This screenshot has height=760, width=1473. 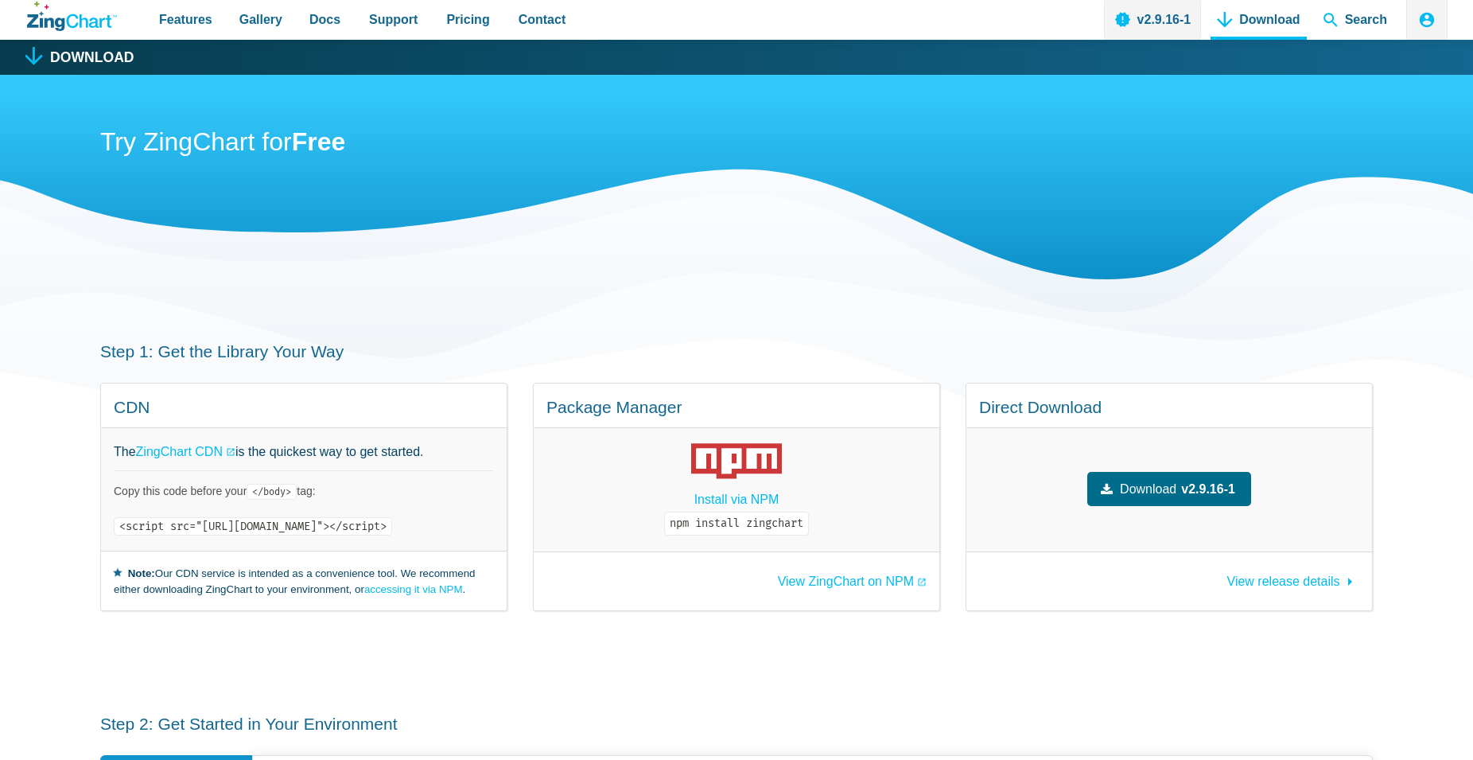 I want to click on h1: Download, so click(x=92, y=58).